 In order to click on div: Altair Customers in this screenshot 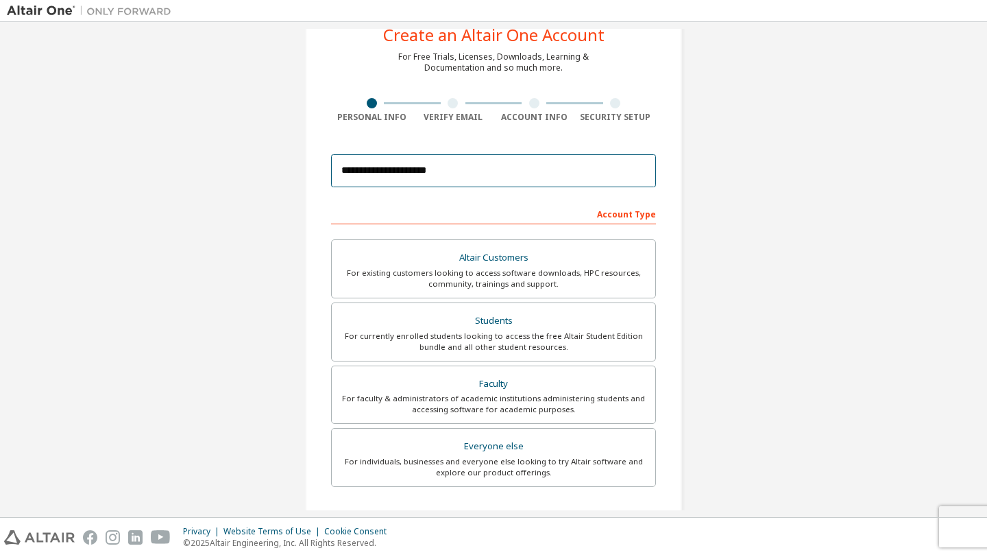, I will do `click(494, 258)`.